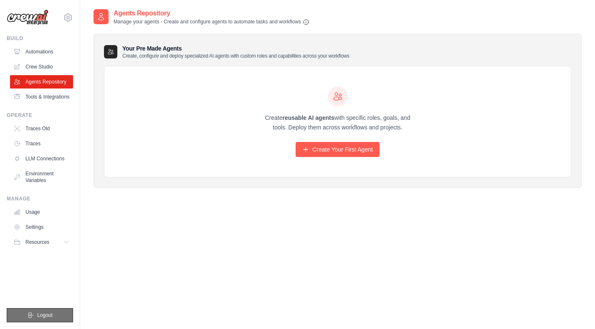 The image size is (595, 329). I want to click on h2: Agents Repository, so click(211, 13).